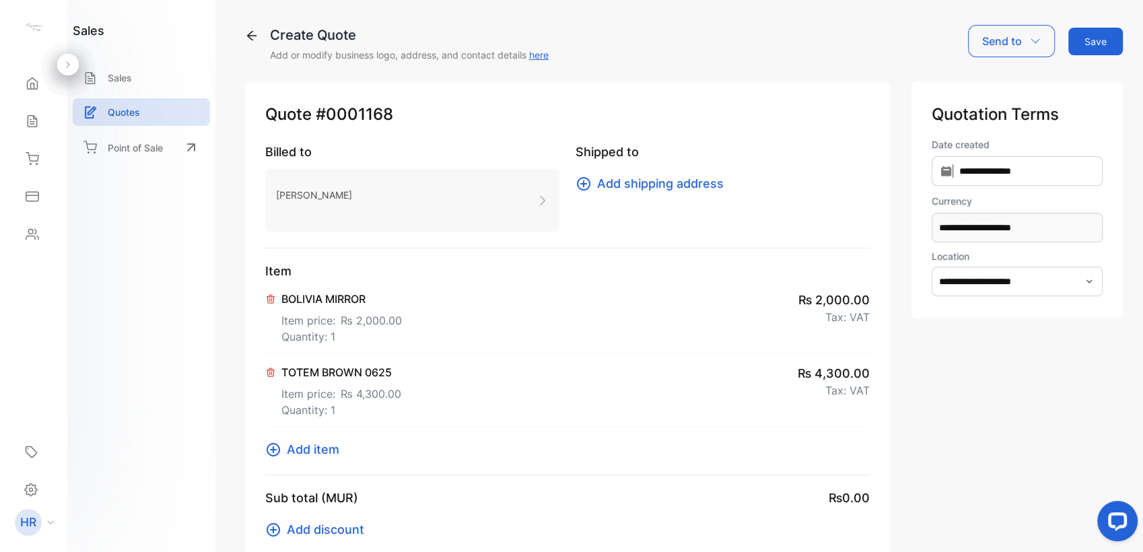 This screenshot has height=552, width=1143. I want to click on p: Billed to, so click(412, 151).